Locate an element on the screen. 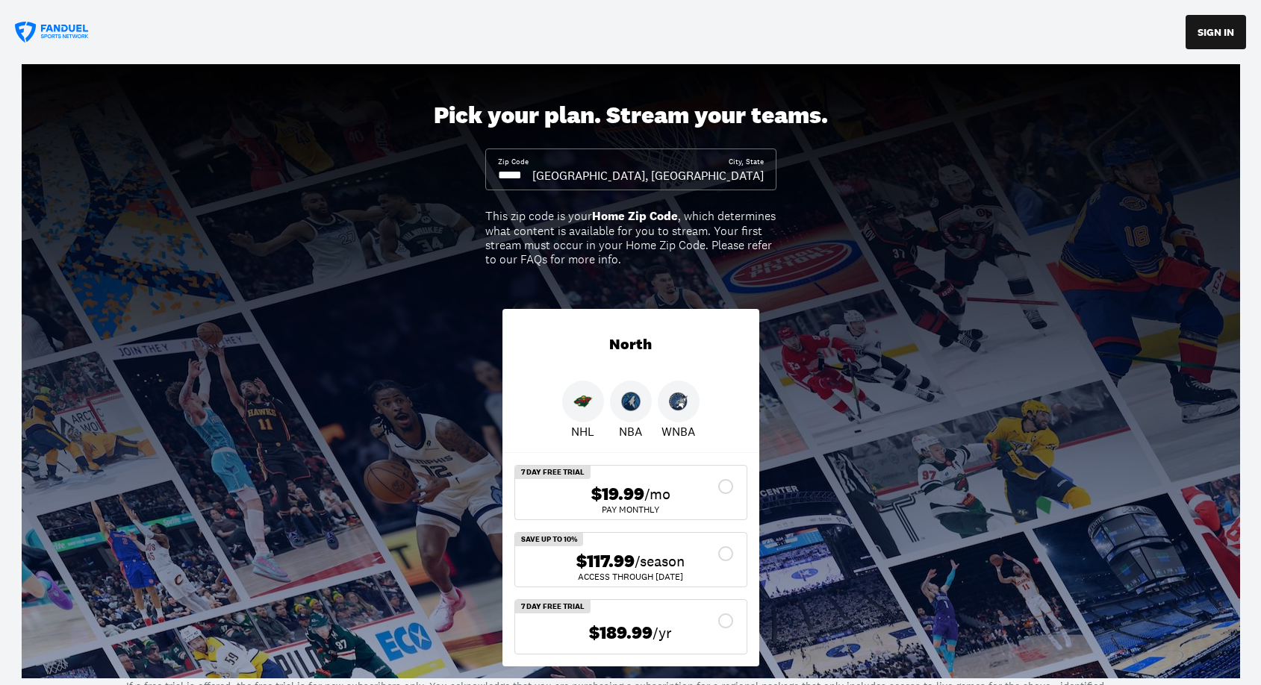 This screenshot has width=1261, height=685. span: $189.99 is located at coordinates (620, 633).